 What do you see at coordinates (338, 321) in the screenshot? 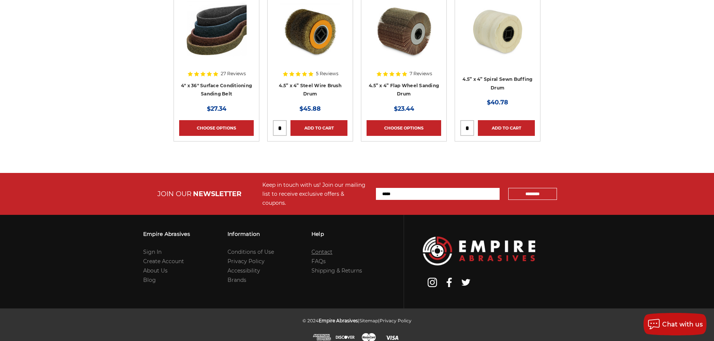
I see `span: Empire Abrasives` at bounding box center [338, 321].